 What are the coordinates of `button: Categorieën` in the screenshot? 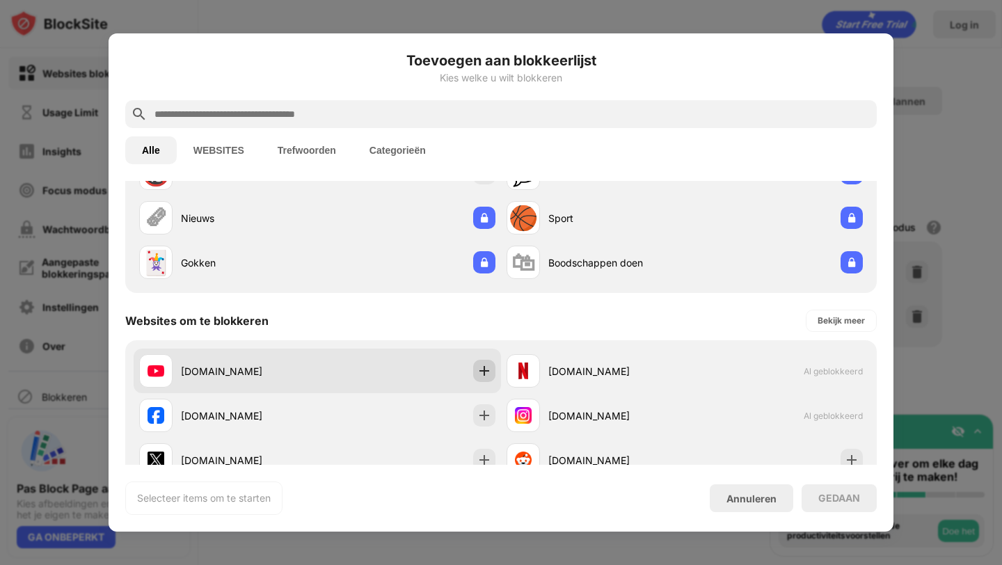 It's located at (397, 150).